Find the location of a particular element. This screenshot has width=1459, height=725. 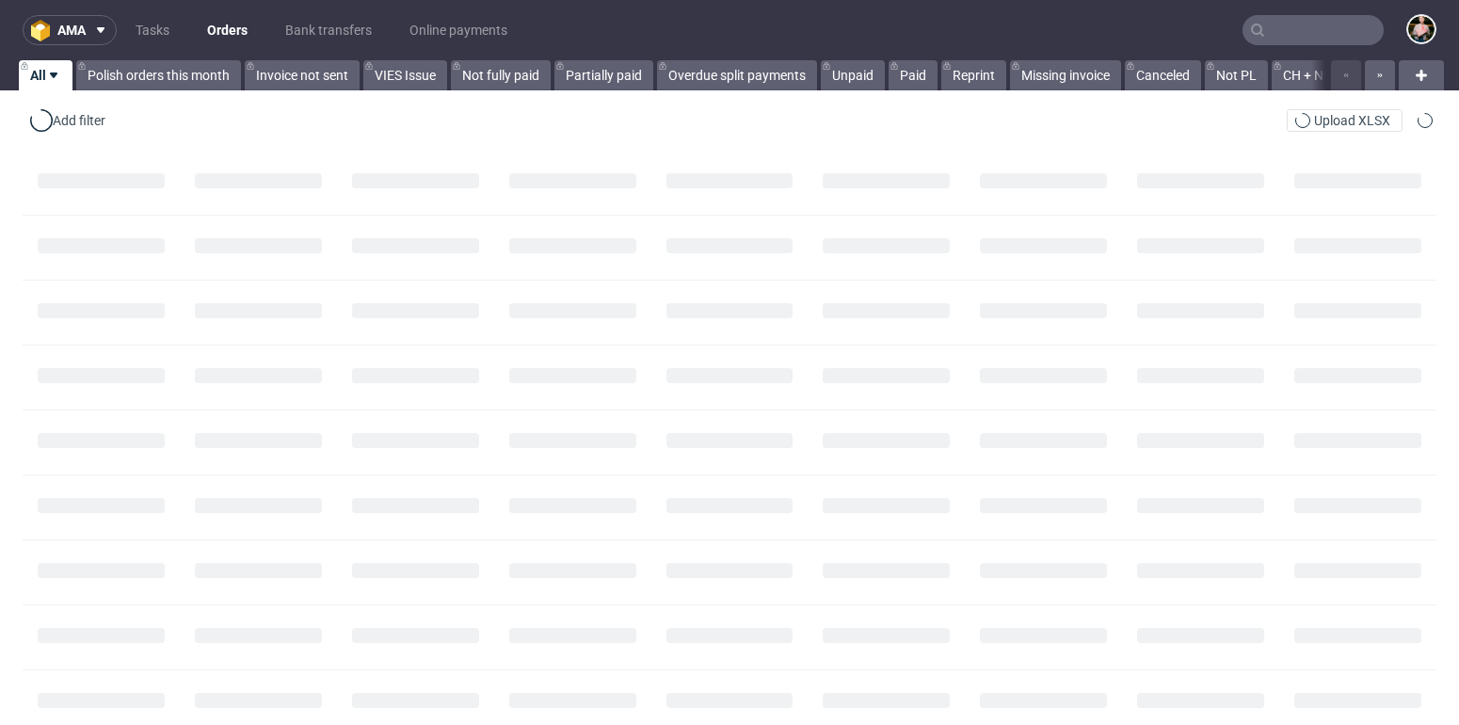

a: Canceled is located at coordinates (1162, 75).